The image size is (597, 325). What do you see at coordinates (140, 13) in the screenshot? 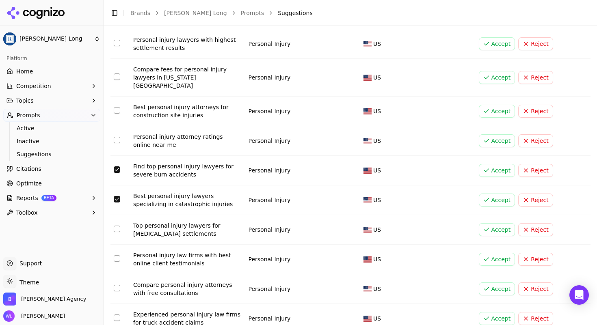
I see `a: Brands` at bounding box center [140, 13].